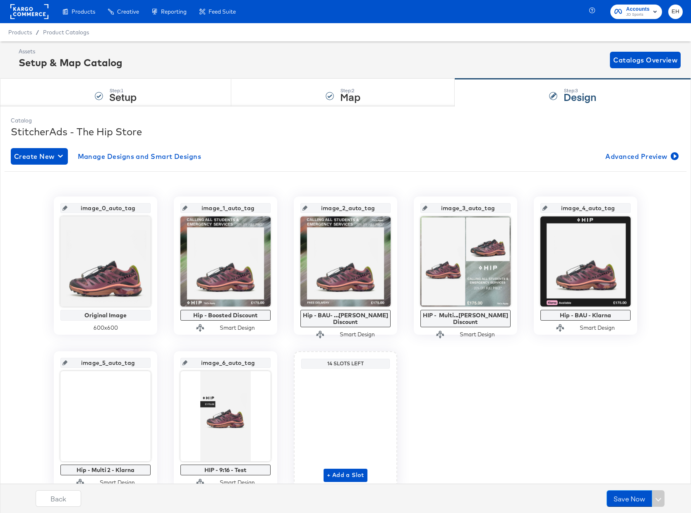 This screenshot has width=691, height=513. Describe the element at coordinates (676, 12) in the screenshot. I see `span: EH` at that location.